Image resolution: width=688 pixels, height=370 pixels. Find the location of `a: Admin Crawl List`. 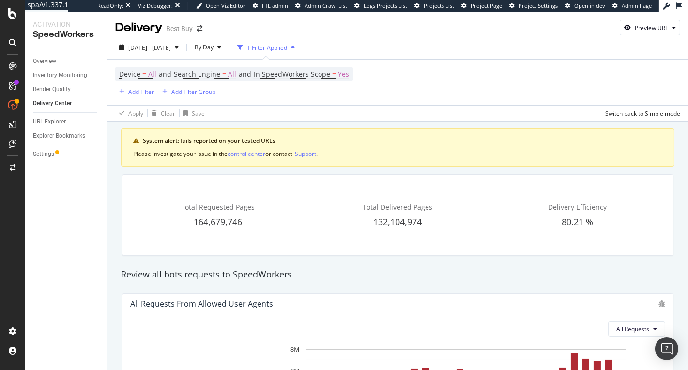

a: Admin Crawl List is located at coordinates (321, 6).